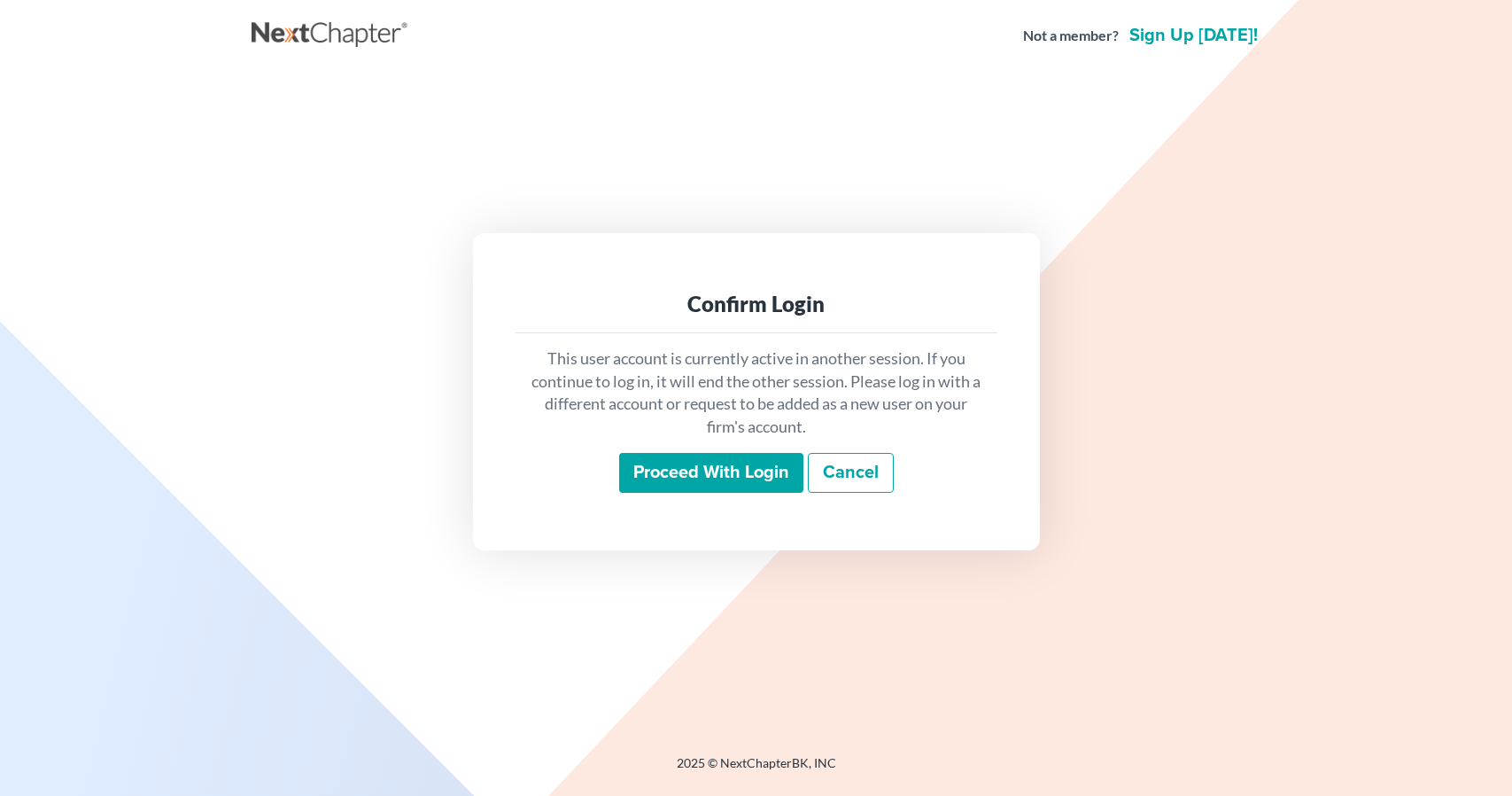 This screenshot has width=1512, height=796. I want to click on p: This user account is currently active in another session. If you continue to log in, it will end ..., so click(756, 393).